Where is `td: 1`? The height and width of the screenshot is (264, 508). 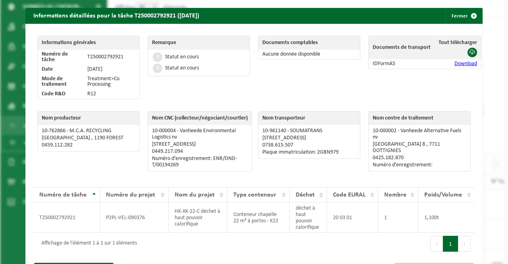 td: 1 is located at coordinates (398, 217).